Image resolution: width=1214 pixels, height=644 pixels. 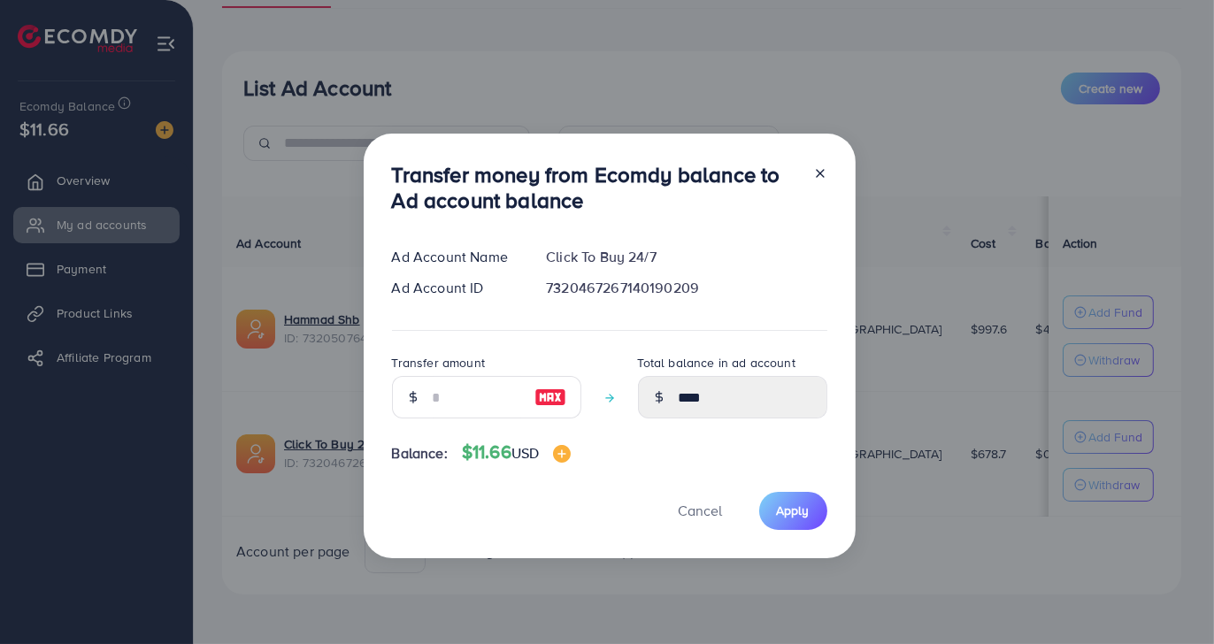 What do you see at coordinates (717, 363) in the screenshot?
I see `label: Total balance in ad account` at bounding box center [717, 363].